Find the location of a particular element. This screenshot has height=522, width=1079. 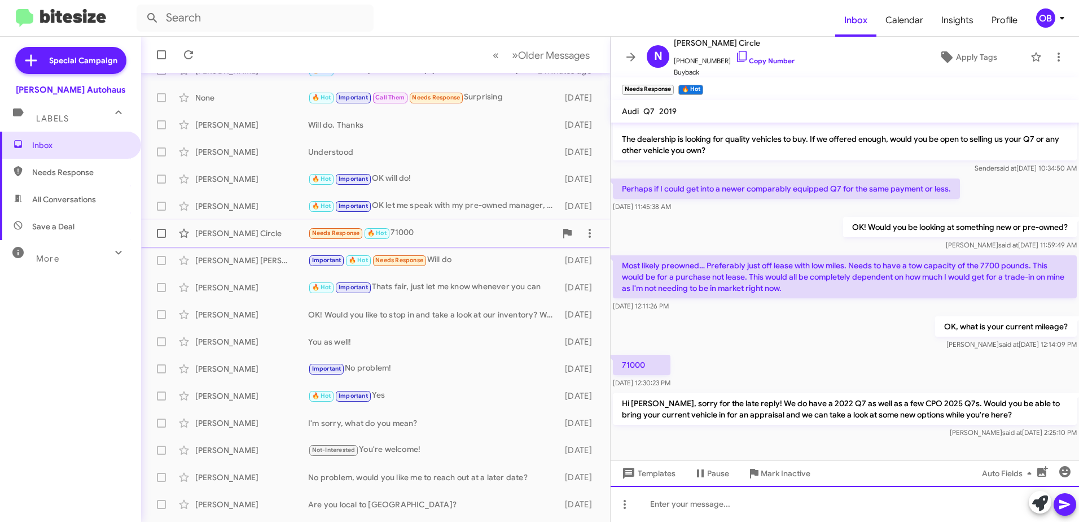

a: Profile is located at coordinates (1005, 20).